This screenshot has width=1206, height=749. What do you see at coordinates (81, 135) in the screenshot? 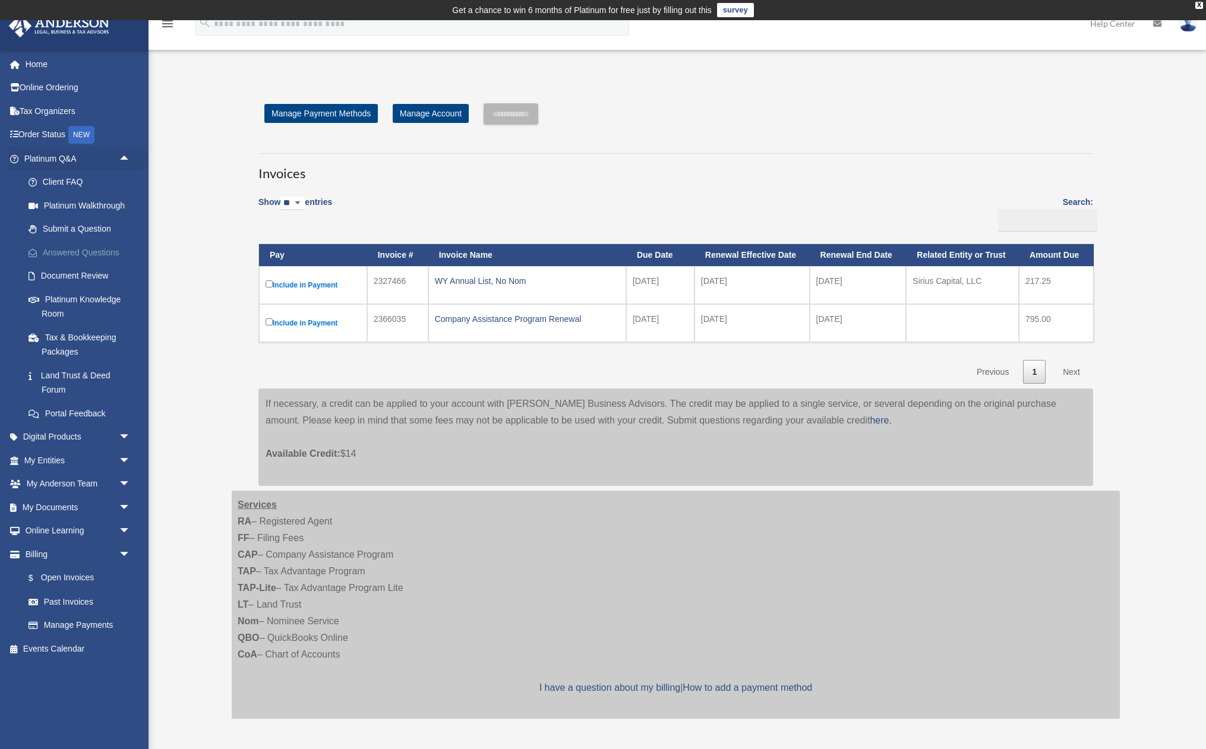
I see `div: NEW` at bounding box center [81, 135].